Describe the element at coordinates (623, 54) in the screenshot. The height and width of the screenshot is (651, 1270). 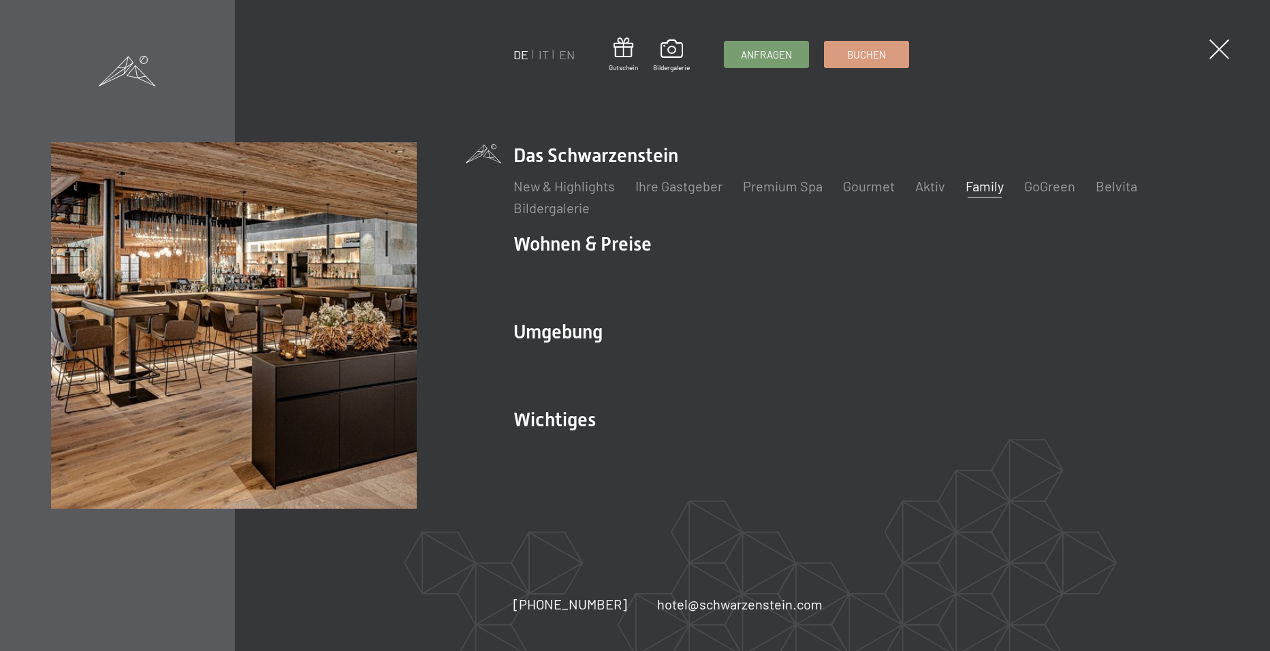
I see `a: Gutschein` at that location.